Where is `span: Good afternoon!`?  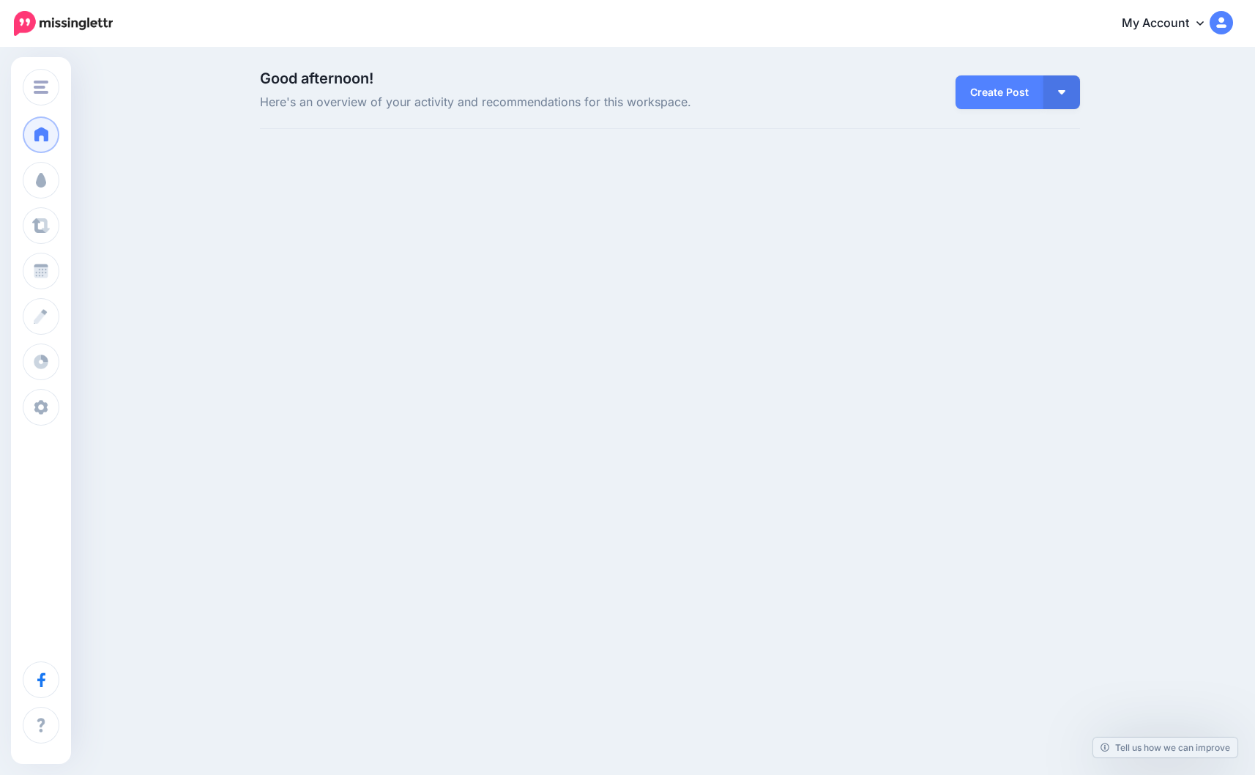 span: Good afternoon! is located at coordinates (316, 78).